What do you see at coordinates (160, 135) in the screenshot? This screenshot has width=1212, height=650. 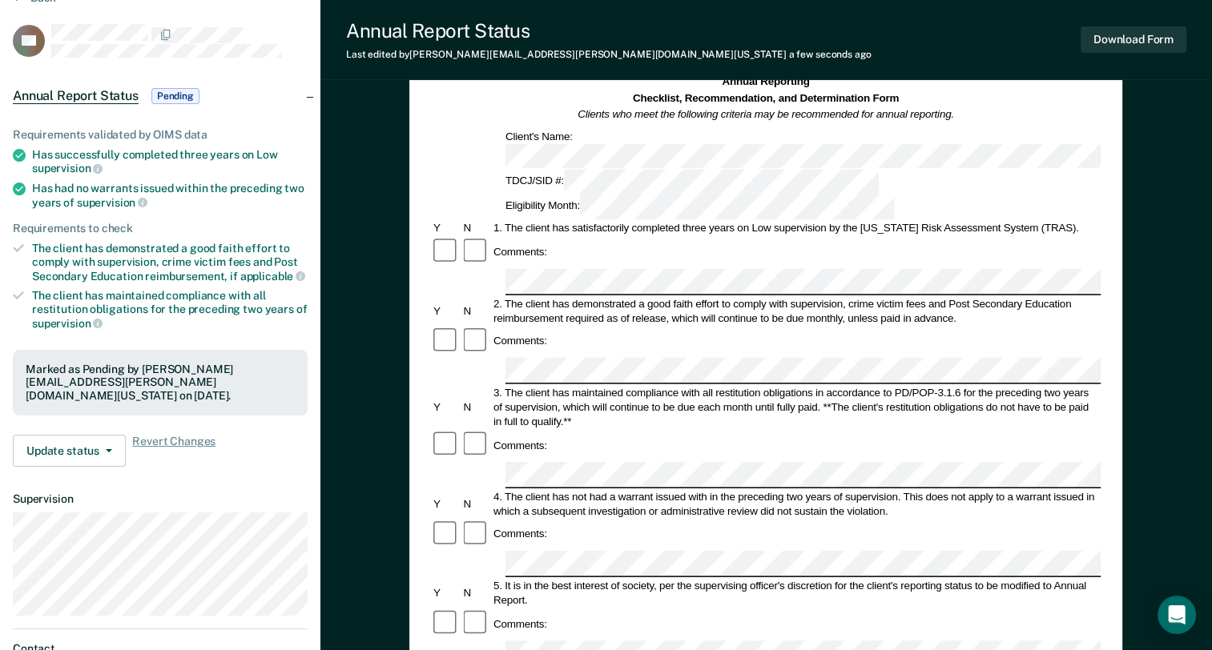 I see `div: Requirements validated by OIMS data` at bounding box center [160, 135].